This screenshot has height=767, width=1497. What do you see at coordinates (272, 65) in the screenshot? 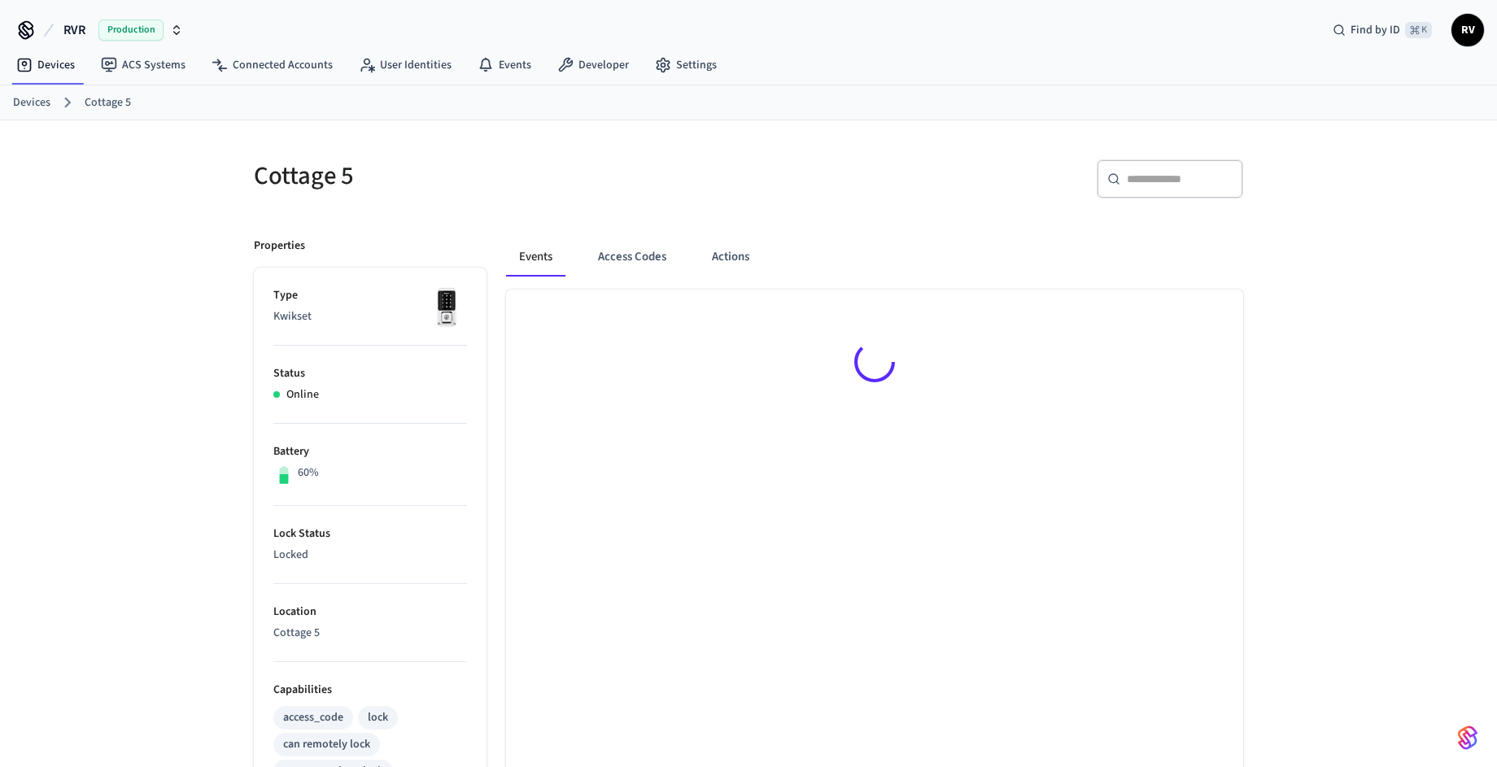
I see `a: Connected Accounts` at bounding box center [272, 65].